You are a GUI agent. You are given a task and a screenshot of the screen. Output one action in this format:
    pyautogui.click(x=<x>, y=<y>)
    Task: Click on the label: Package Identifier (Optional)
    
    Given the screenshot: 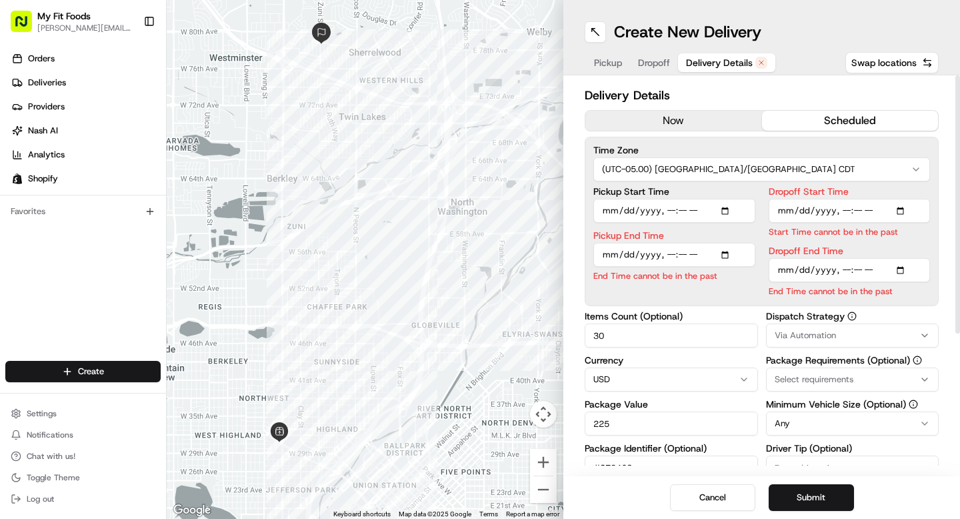 What is the action you would take?
    pyautogui.click(x=671, y=448)
    